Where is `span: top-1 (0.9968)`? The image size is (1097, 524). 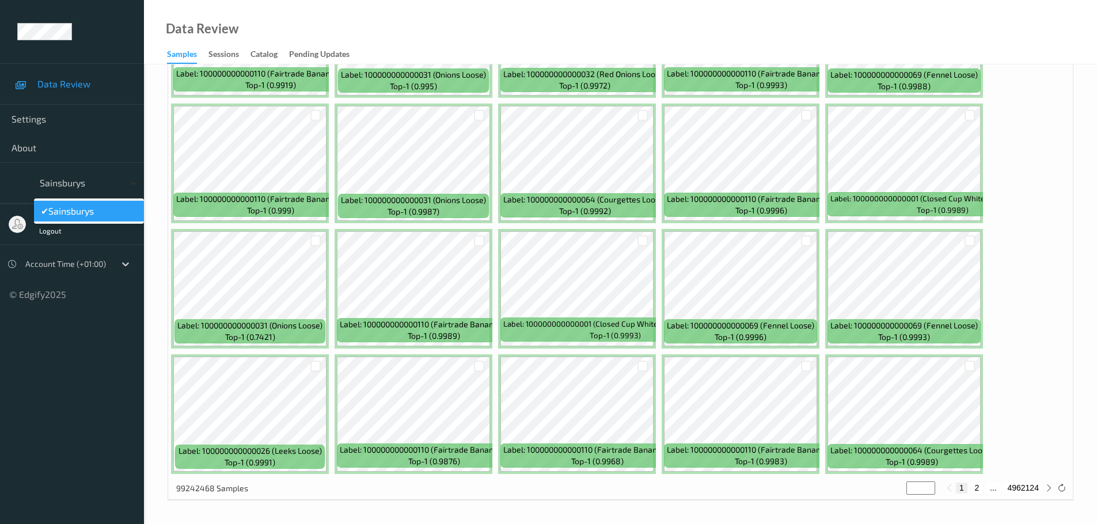
span: top-1 (0.9968) is located at coordinates (597, 462).